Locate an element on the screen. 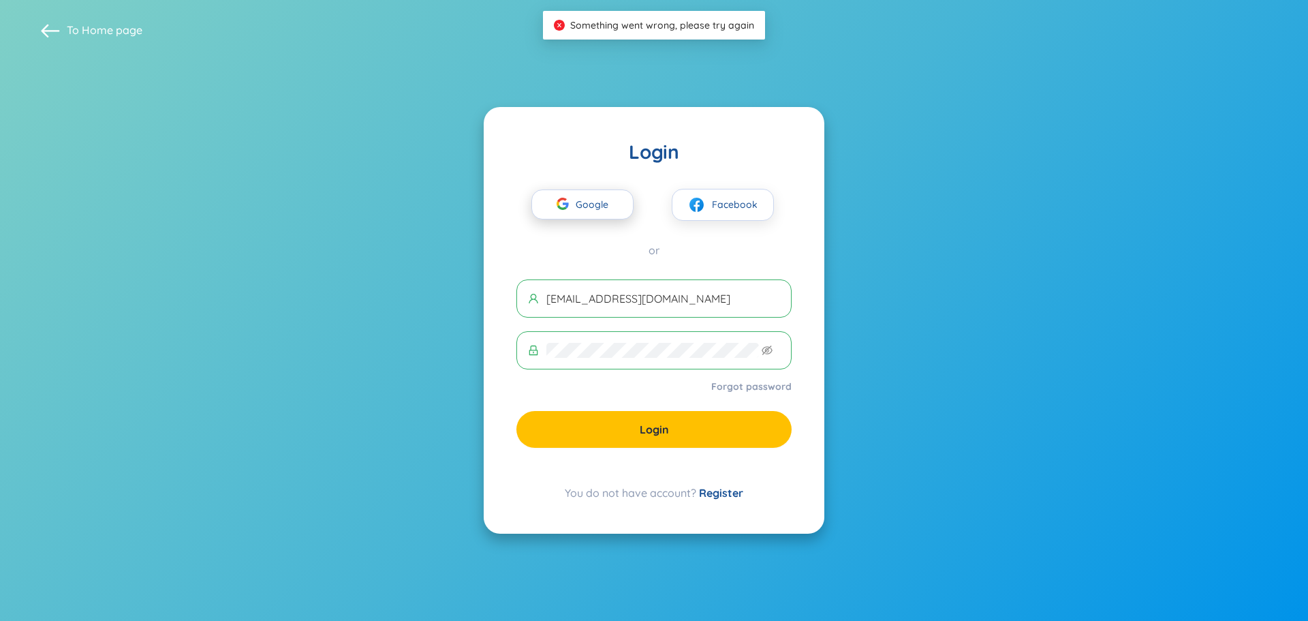  span: lock is located at coordinates (533, 350).